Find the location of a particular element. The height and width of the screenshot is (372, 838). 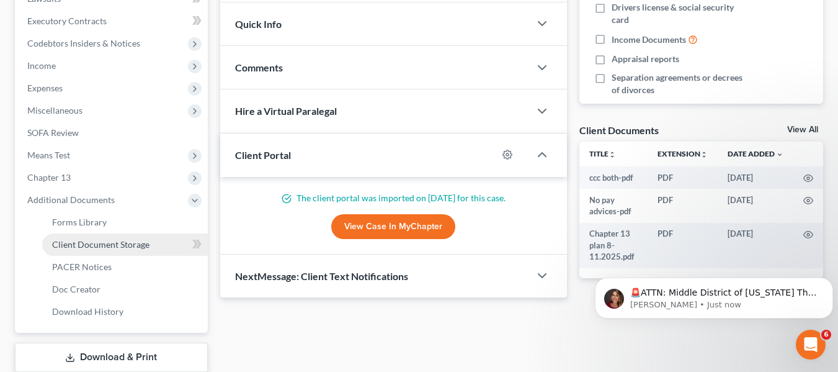

span: Appraisal reports is located at coordinates (645, 59).